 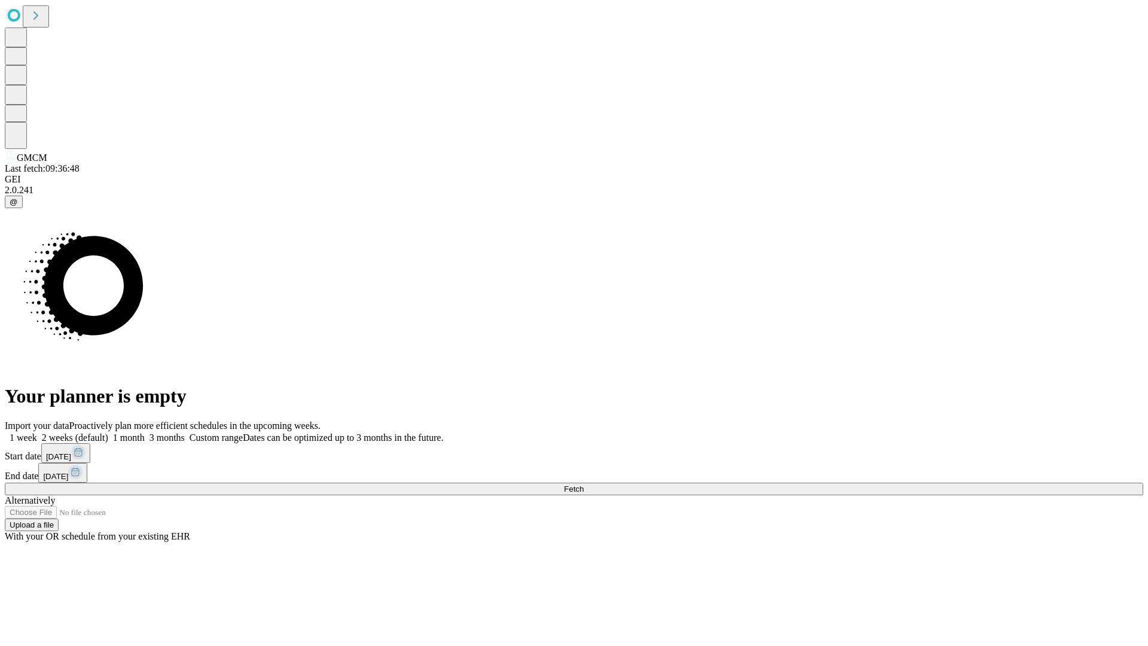 What do you see at coordinates (32, 524) in the screenshot?
I see `button: Upload a file` at bounding box center [32, 524].